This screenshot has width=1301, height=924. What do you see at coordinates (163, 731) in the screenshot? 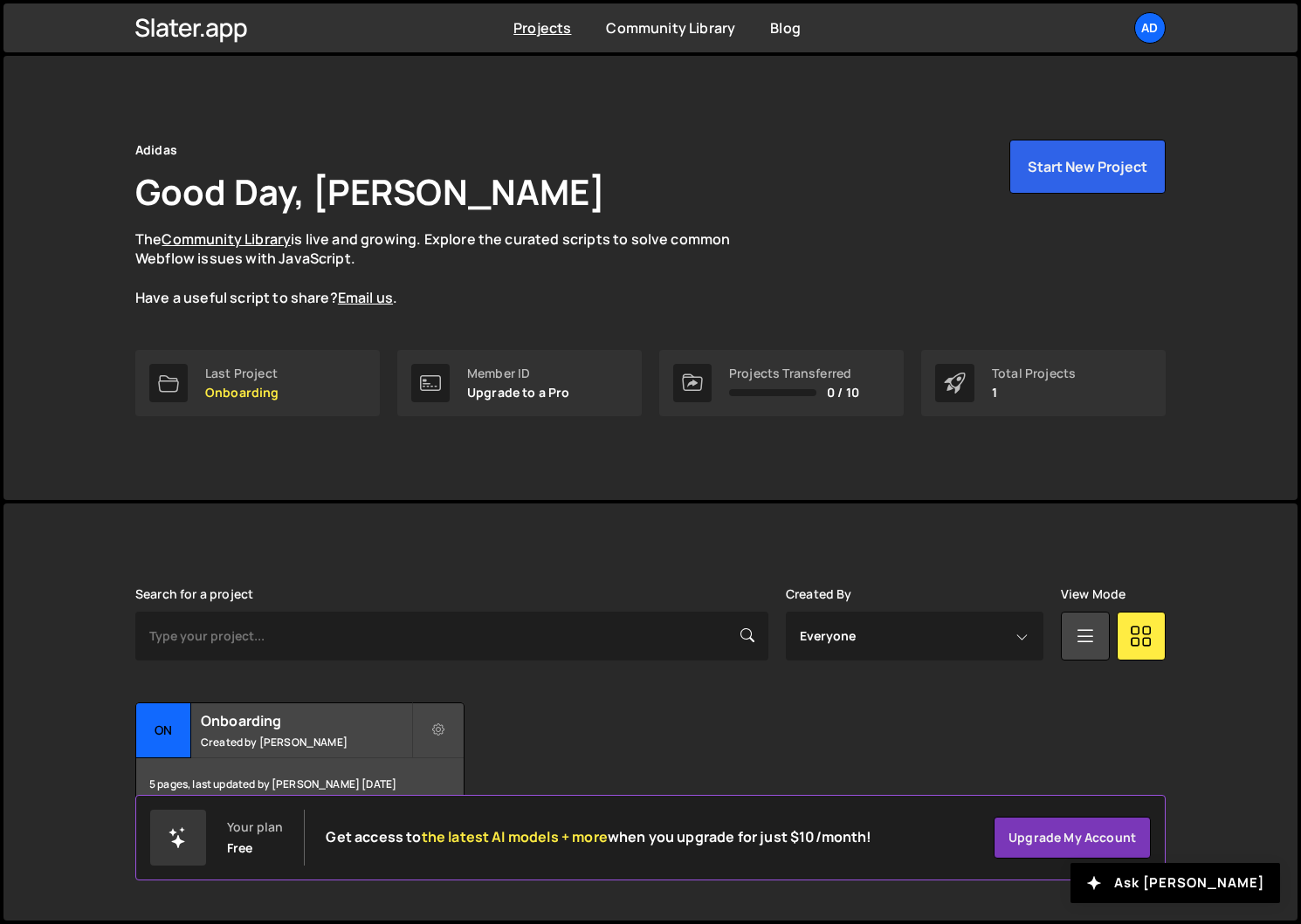
I see `div: On` at bounding box center [163, 731].